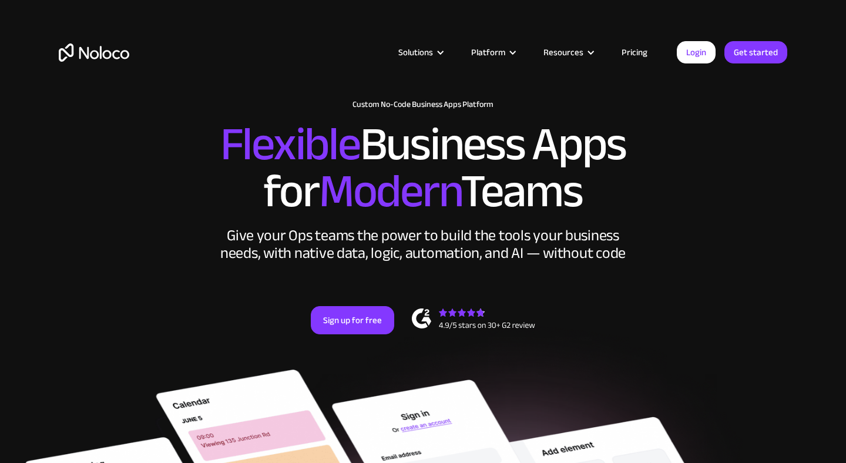 This screenshot has width=846, height=463. What do you see at coordinates (389, 191) in the screenshot?
I see `span: Modern` at bounding box center [389, 191].